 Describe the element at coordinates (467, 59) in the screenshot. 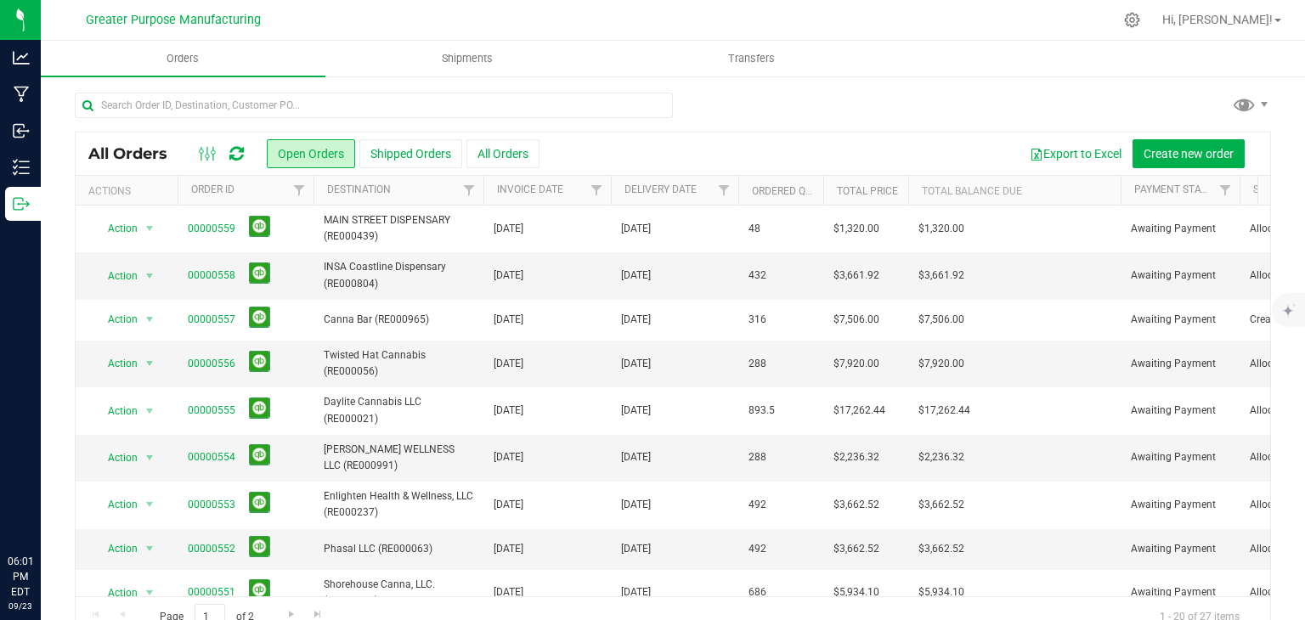

I see `a: Shipments` at that location.